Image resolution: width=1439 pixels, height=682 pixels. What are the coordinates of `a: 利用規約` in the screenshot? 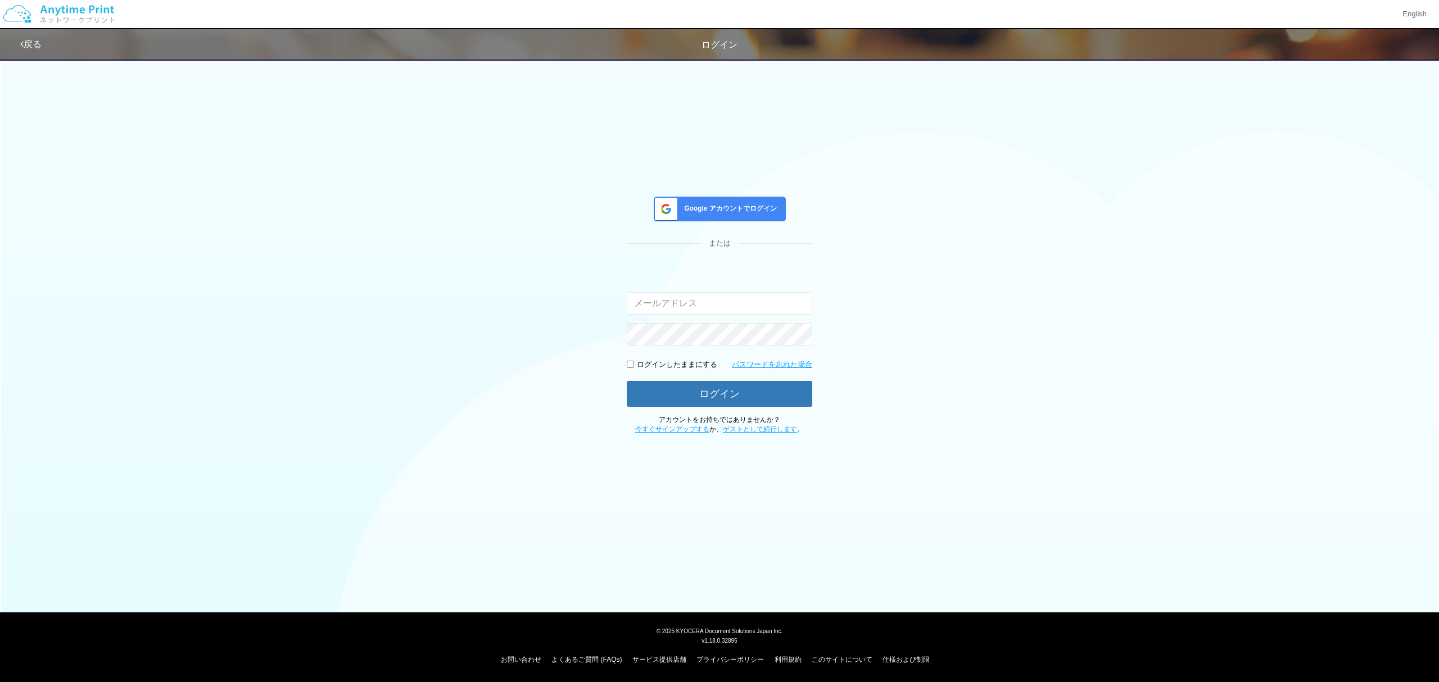 It's located at (788, 660).